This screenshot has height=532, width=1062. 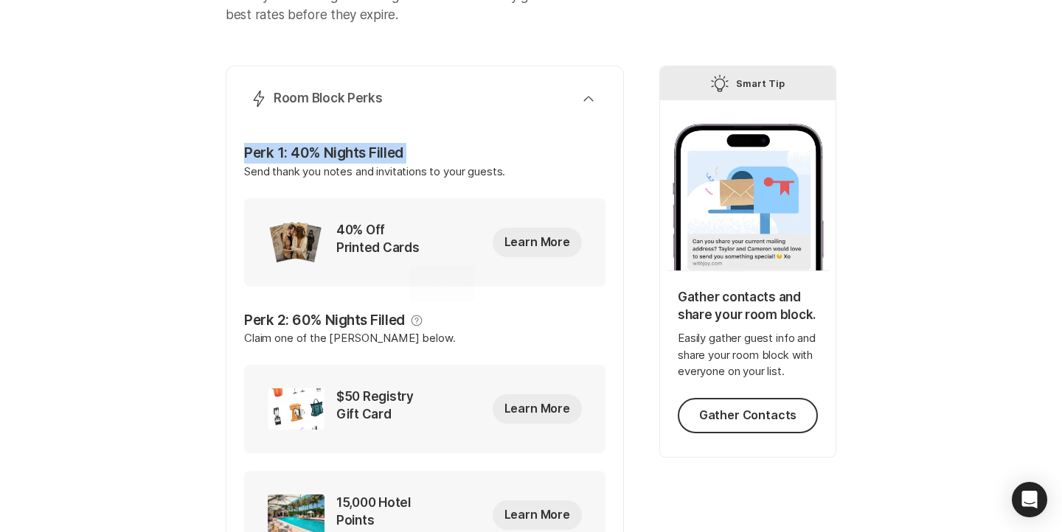 I want to click on p: Smart Tip, so click(x=760, y=83).